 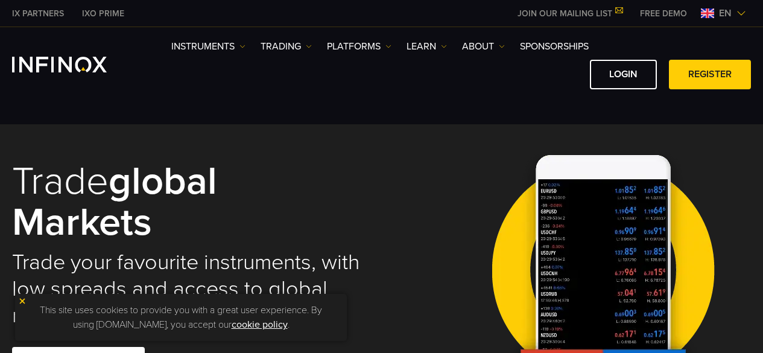 I want to click on a: REGISTER, so click(x=710, y=74).